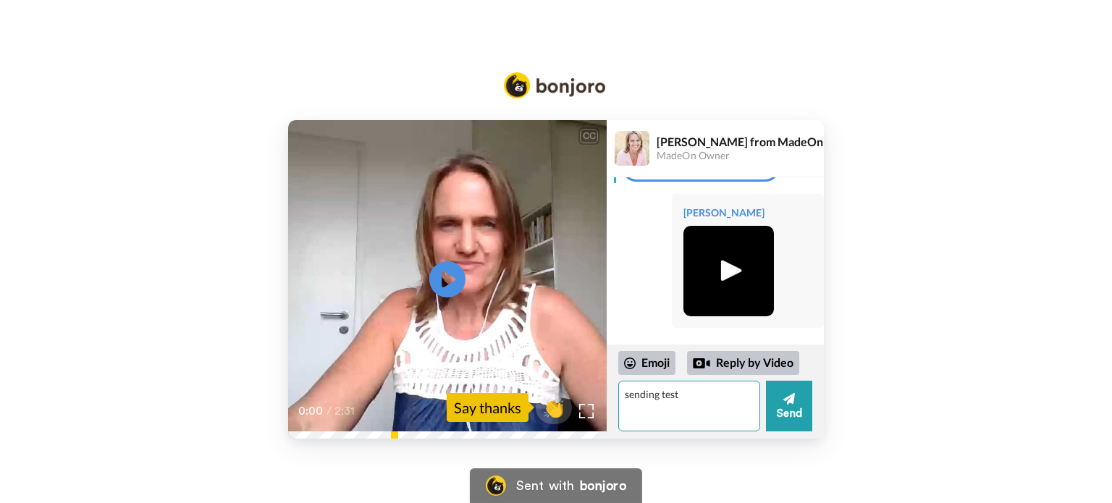 The height and width of the screenshot is (503, 1112). What do you see at coordinates (202, 90) in the screenshot?
I see `div: Keywords by Traffic` at bounding box center [202, 90].